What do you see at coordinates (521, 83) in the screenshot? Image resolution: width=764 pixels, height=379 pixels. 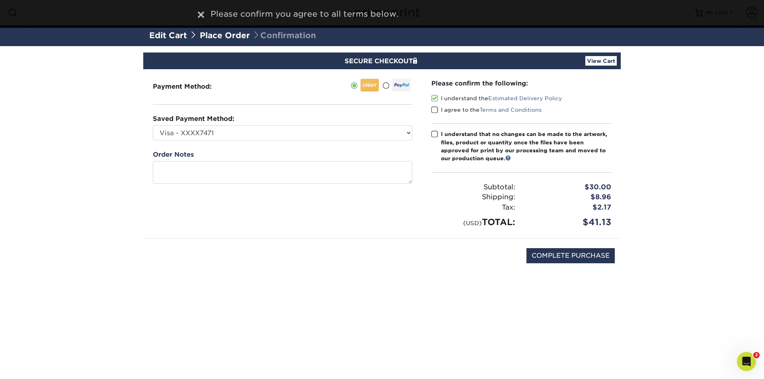 I see `div: Please confirm the following:` at bounding box center [521, 83].